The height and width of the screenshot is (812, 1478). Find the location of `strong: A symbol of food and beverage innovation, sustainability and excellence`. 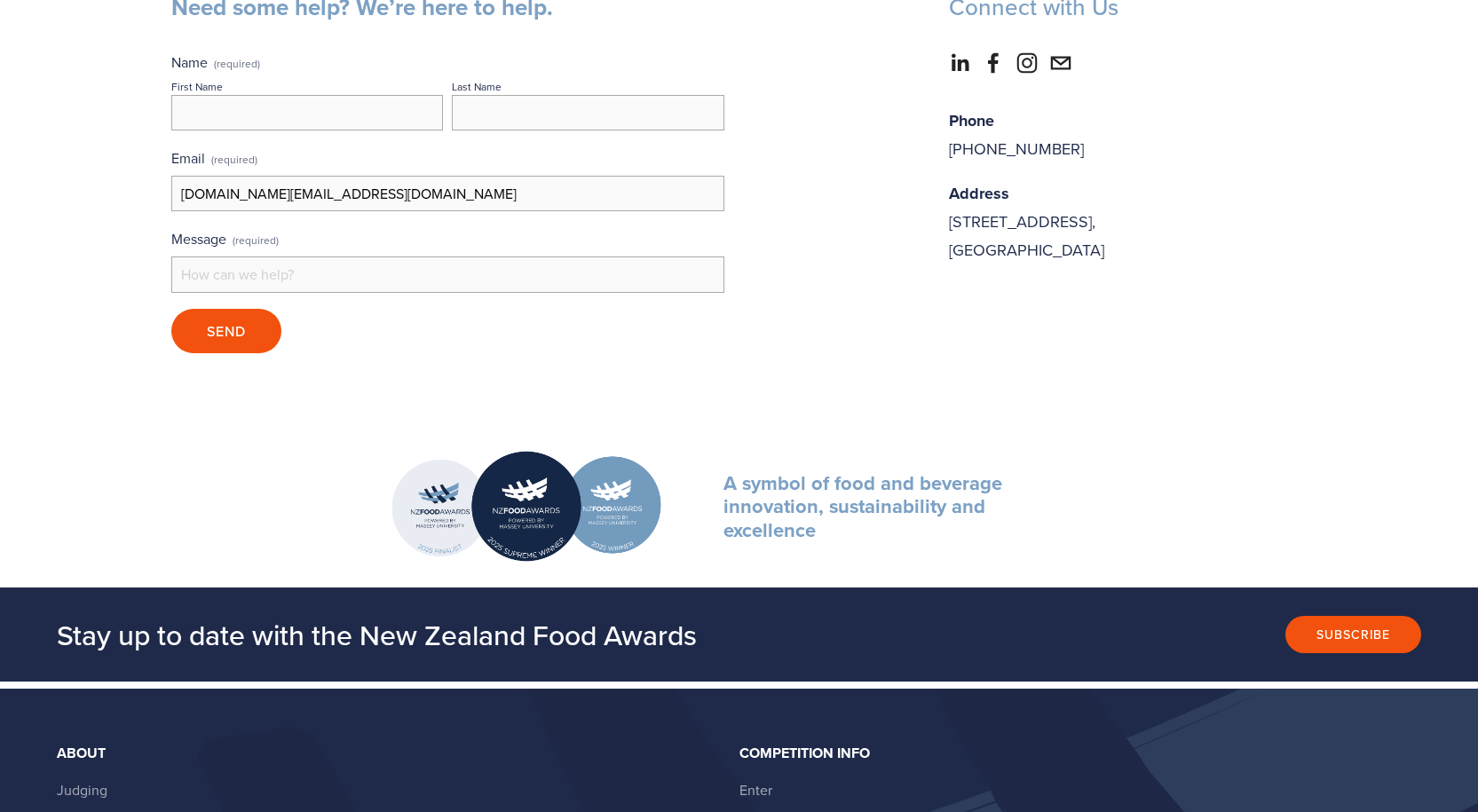

strong: A symbol of food and beverage innovation, sustainability and excellence is located at coordinates (866, 506).